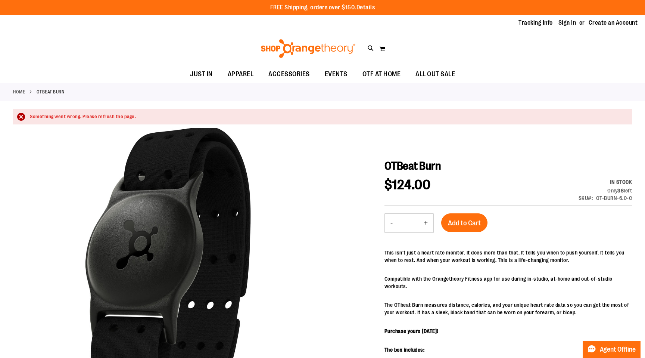 This screenshot has width=645, height=358. I want to click on a: Sign In, so click(568, 23).